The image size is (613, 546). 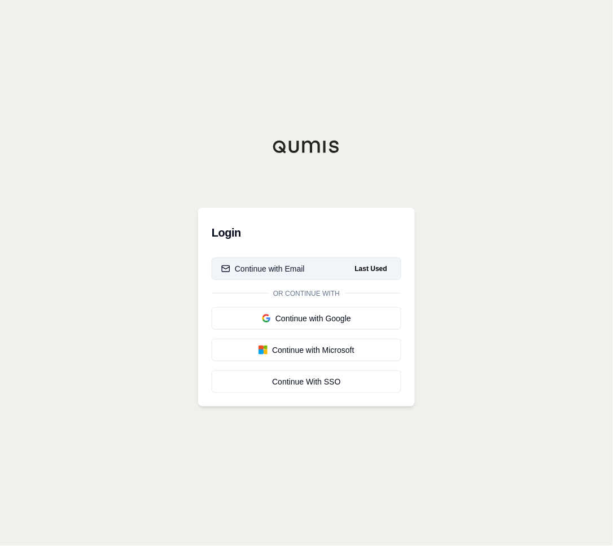 What do you see at coordinates (306, 381) in the screenshot?
I see `div: Continue With SSO` at bounding box center [306, 381].